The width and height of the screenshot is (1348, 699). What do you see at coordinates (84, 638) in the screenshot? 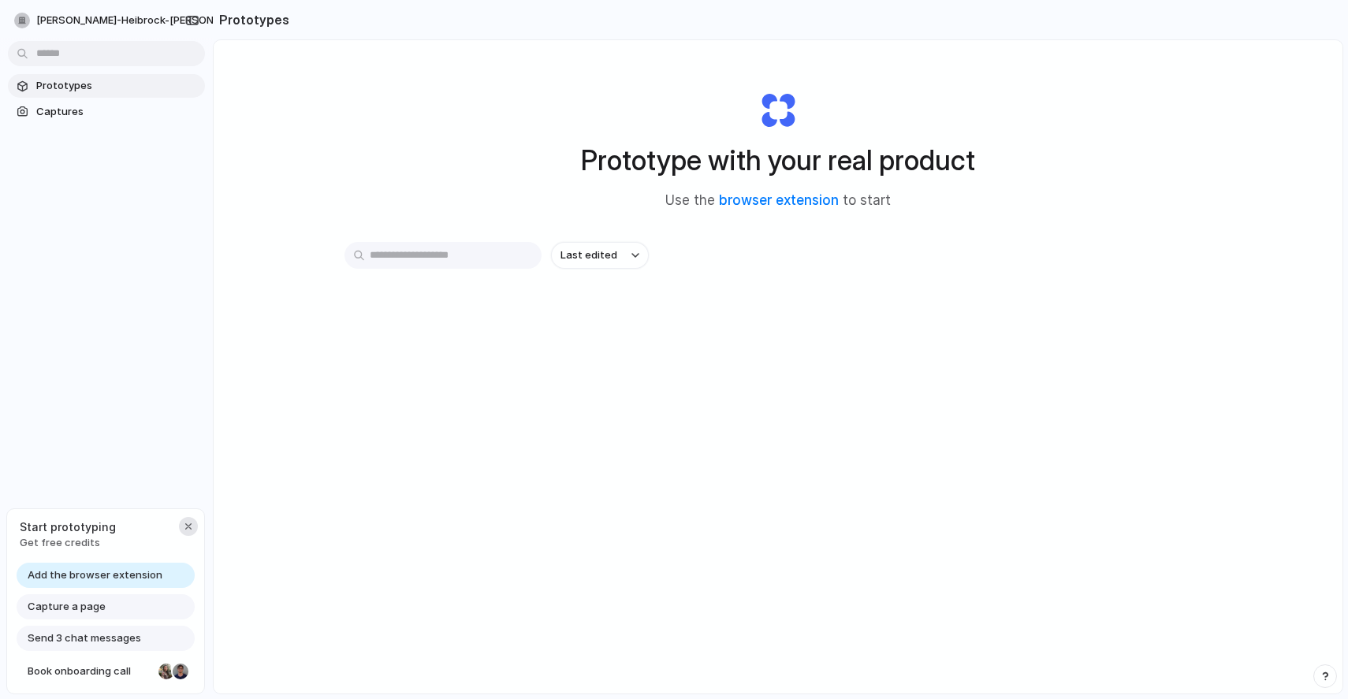
I see `span: Send 3 chat messages` at bounding box center [84, 638].